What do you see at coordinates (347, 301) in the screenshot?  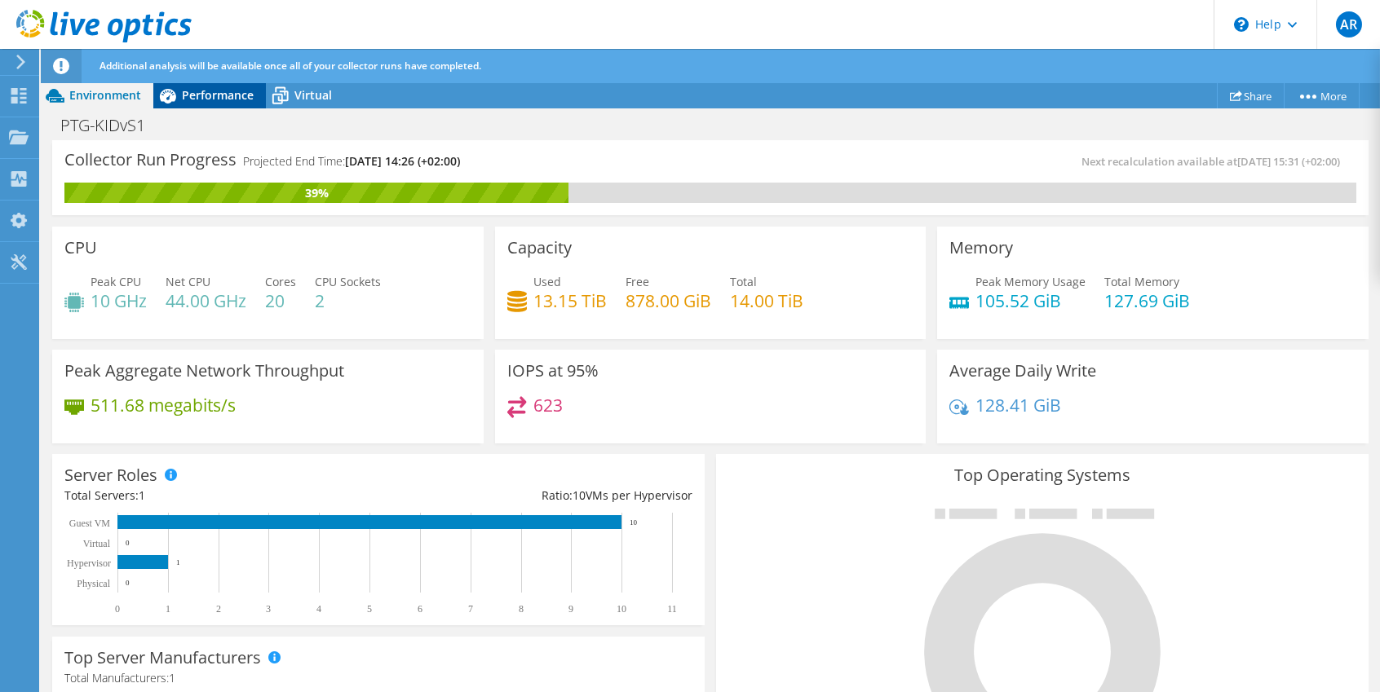 I see `h4: 2` at bounding box center [347, 301].